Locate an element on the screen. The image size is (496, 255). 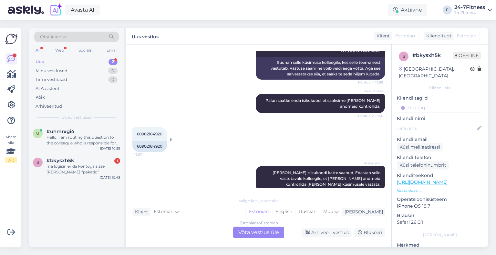
div: English is located at coordinates (283, 212).